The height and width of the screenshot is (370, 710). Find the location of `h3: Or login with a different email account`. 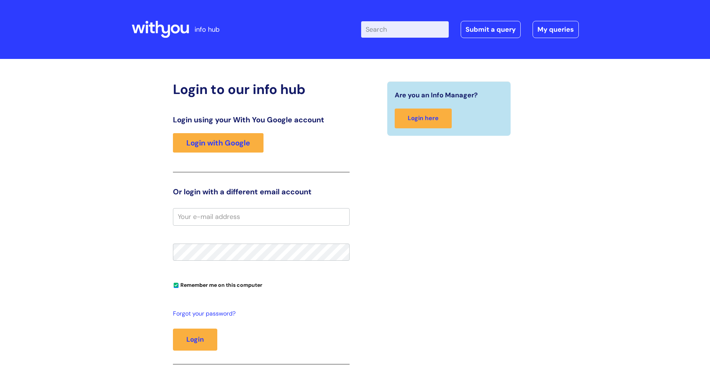

h3: Or login with a different email account is located at coordinates (261, 192).